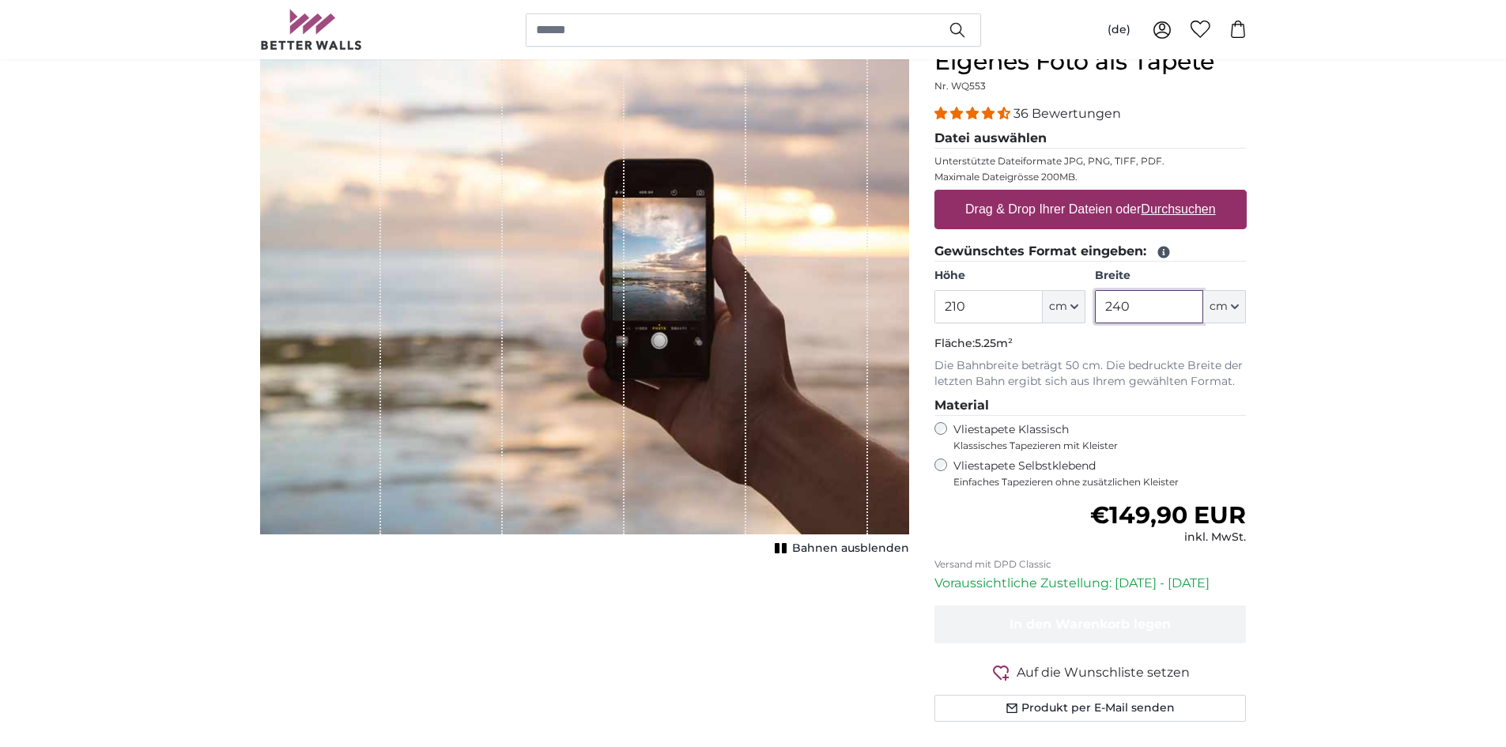  I want to click on button: Auf die Wunschliste setzen, so click(1090, 672).